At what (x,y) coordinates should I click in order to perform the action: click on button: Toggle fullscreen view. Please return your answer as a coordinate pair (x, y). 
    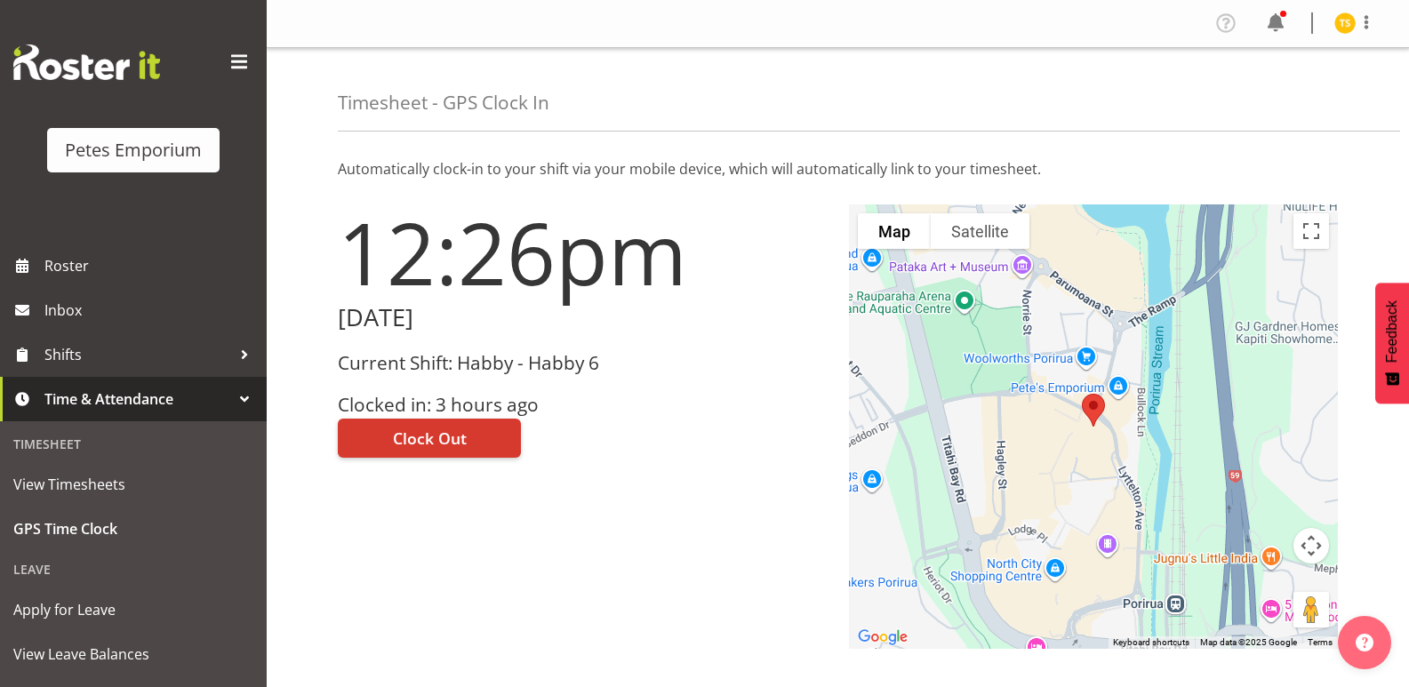
    Looking at the image, I should click on (1311, 231).